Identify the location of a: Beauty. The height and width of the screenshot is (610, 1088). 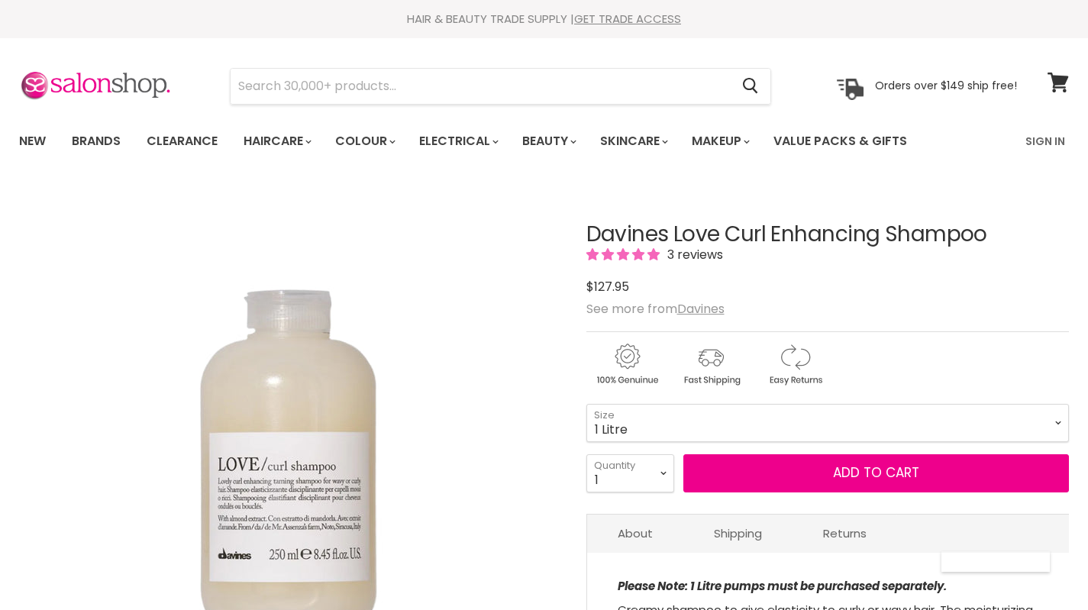
(548, 141).